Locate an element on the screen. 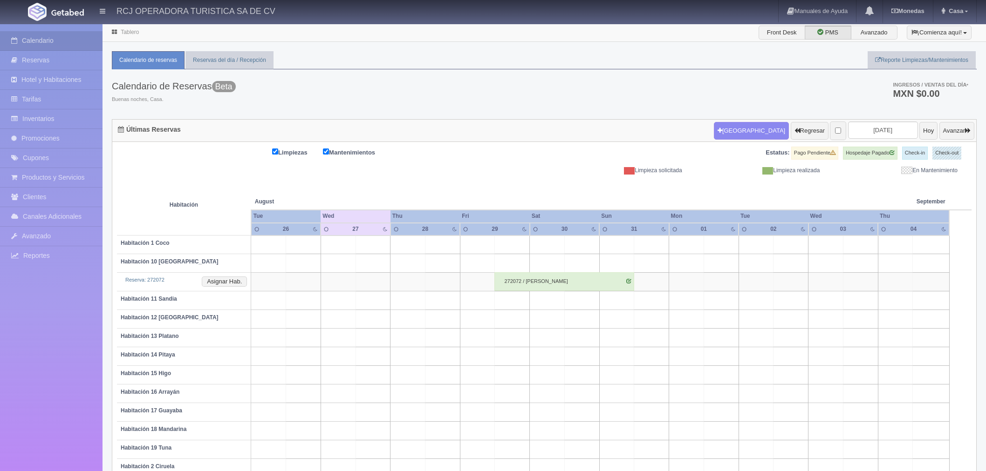 The width and height of the screenshot is (986, 471). b: Habitación 1 Coco is located at coordinates (145, 243).